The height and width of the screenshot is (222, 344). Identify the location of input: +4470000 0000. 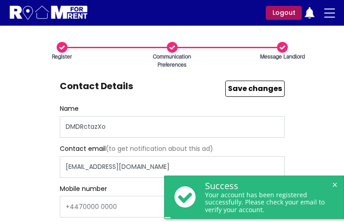
(172, 207).